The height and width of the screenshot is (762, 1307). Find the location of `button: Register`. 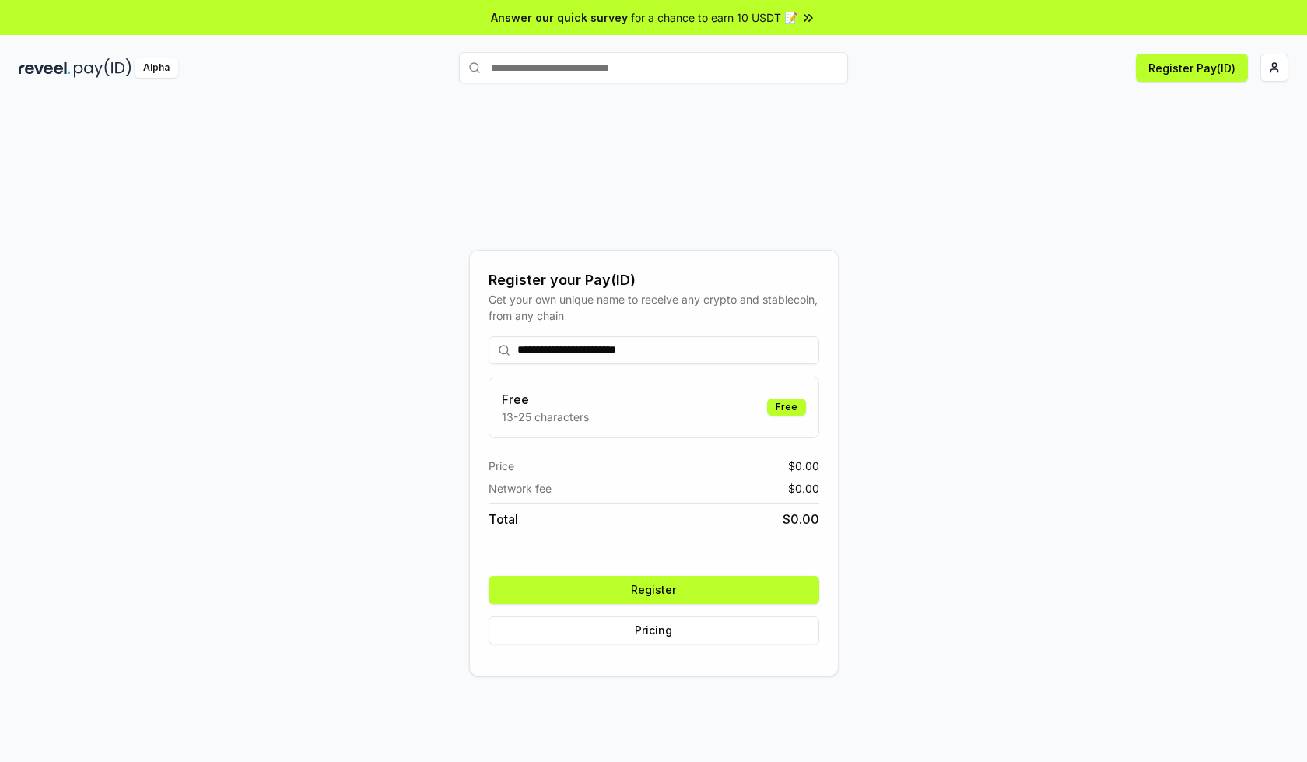

button: Register is located at coordinates (653, 590).